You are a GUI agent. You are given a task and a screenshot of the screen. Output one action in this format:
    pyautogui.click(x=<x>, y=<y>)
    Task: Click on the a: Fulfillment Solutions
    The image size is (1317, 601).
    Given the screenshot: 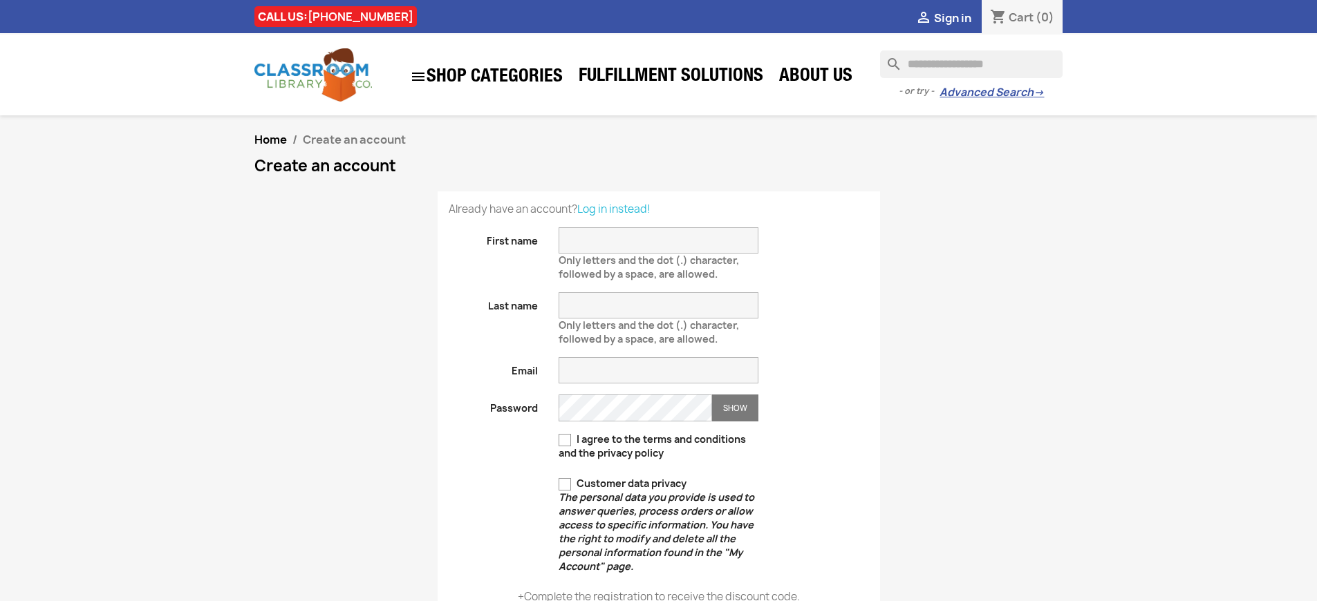 What is the action you would take?
    pyautogui.click(x=670, y=77)
    